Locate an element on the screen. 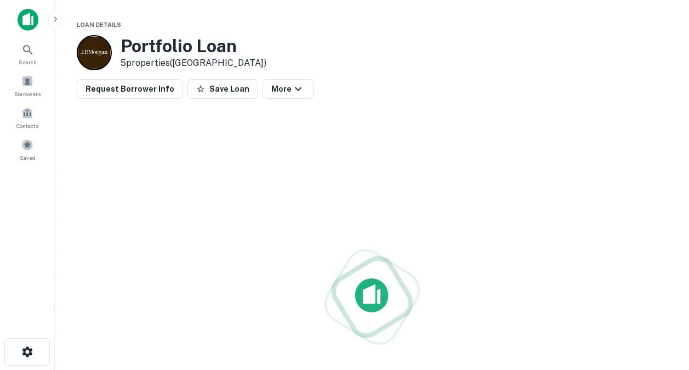 This screenshot has width=689, height=370. div: Contacts is located at coordinates (27, 117).